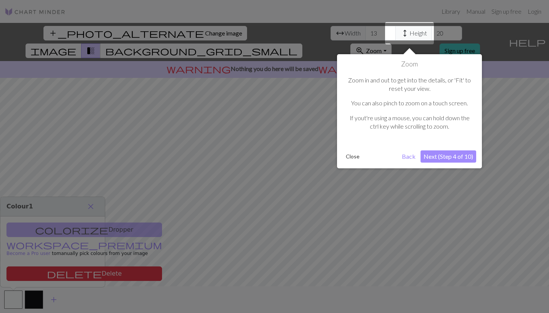 This screenshot has height=313, width=549. Describe the element at coordinates (409, 156) in the screenshot. I see `button: Back` at that location.